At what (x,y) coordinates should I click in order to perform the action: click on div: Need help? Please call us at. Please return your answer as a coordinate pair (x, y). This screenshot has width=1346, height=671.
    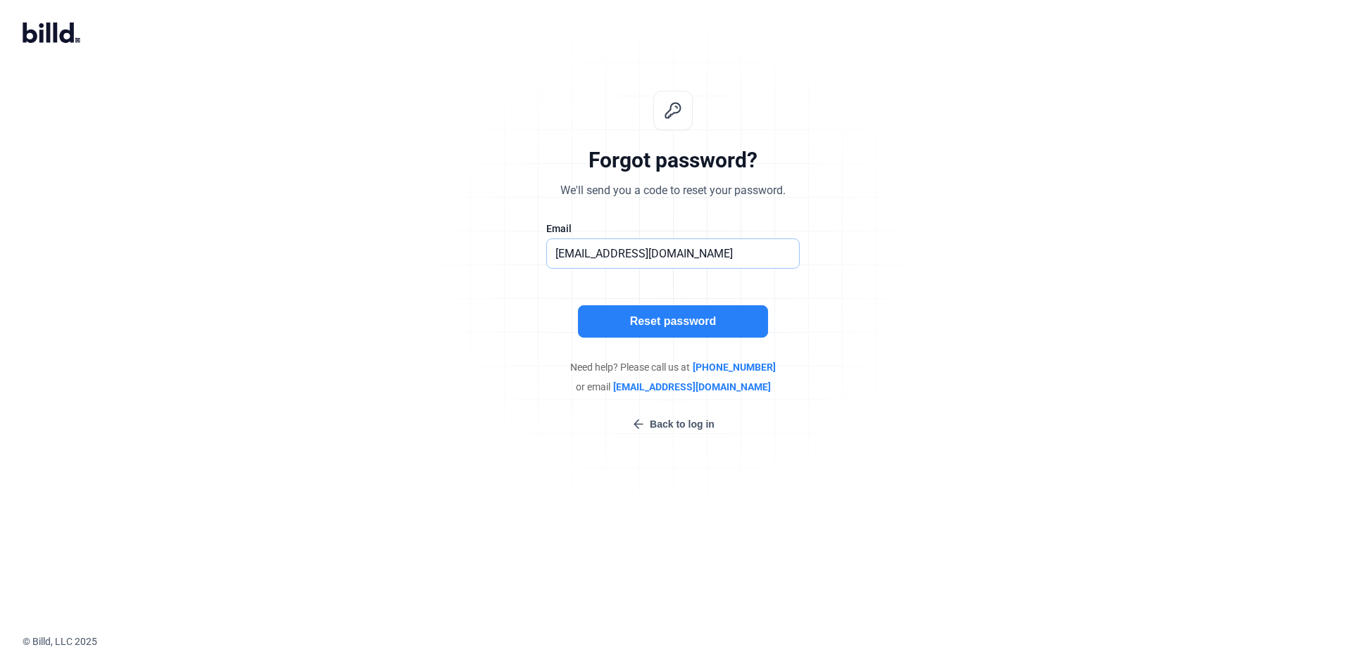
    Looking at the image, I should click on (673, 367).